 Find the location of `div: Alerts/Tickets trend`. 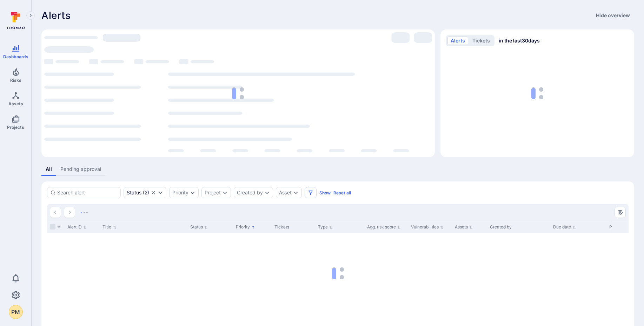

div: Alerts/Tickets trend is located at coordinates (537, 93).